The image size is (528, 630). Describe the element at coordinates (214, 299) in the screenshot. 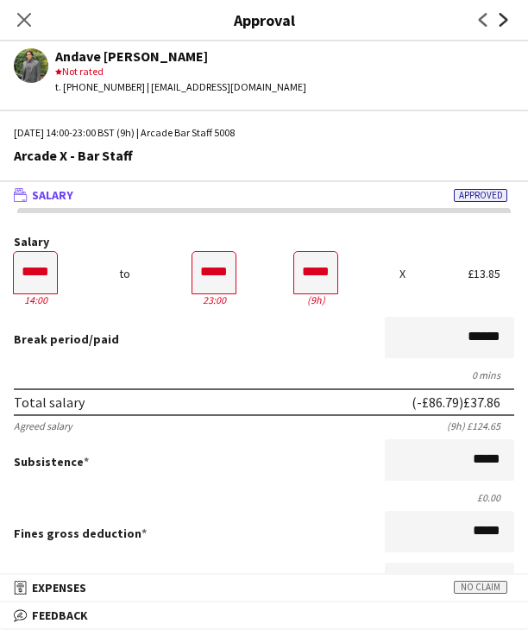

I see `div: 23:00` at that location.